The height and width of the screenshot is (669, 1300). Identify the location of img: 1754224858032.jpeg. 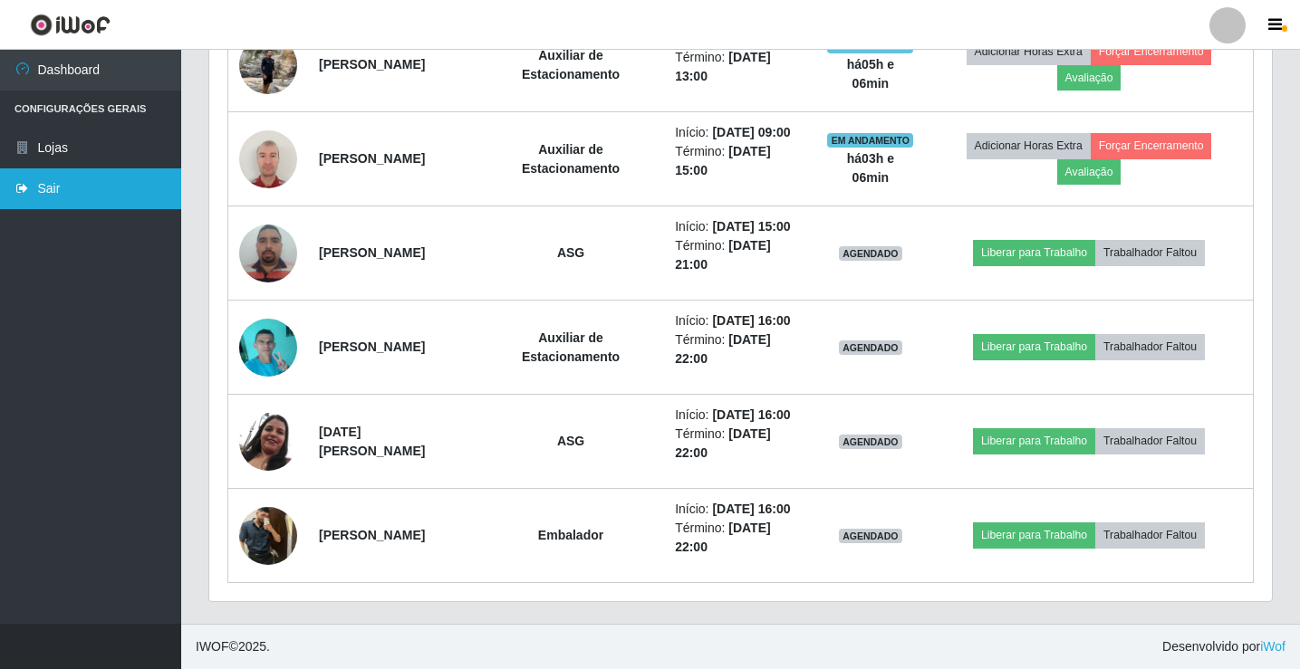
(268, 159).